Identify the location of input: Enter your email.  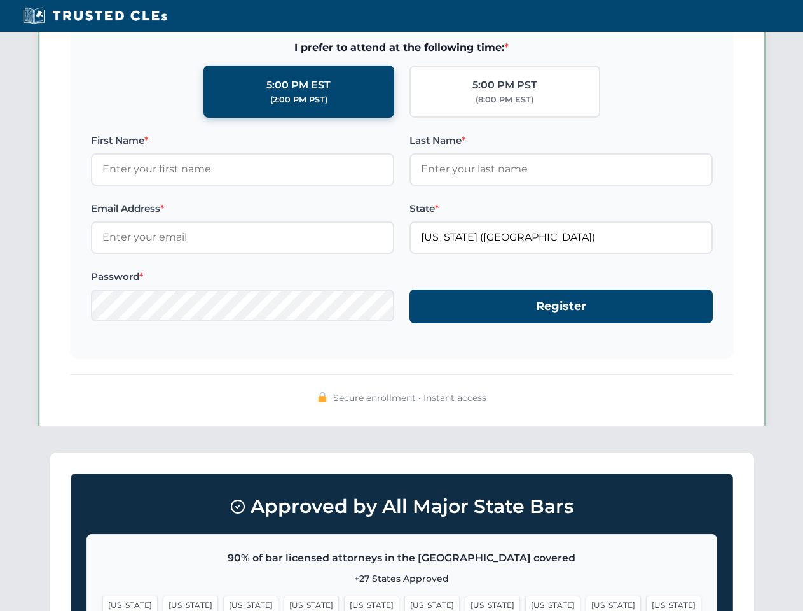
(242, 237).